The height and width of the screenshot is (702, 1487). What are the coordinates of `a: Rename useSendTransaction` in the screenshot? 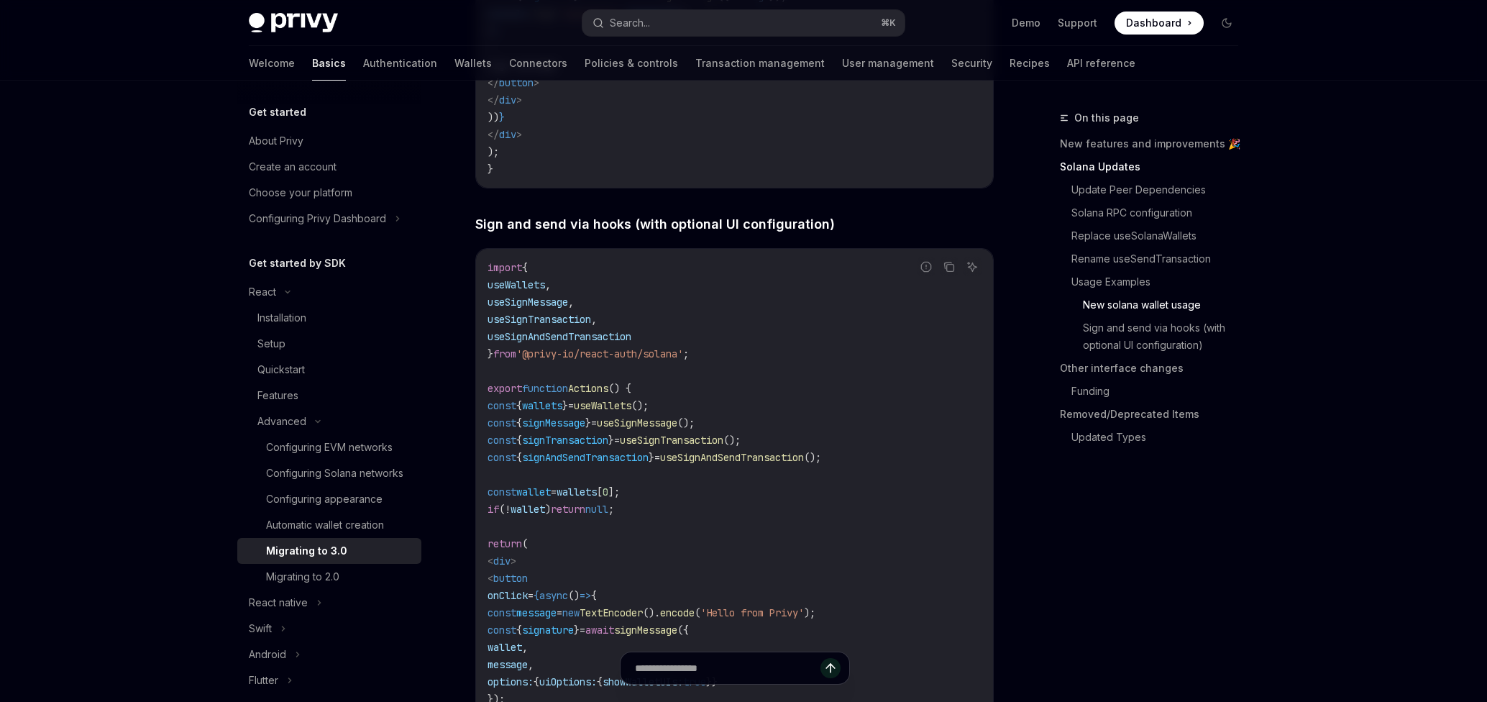 It's located at (1161, 259).